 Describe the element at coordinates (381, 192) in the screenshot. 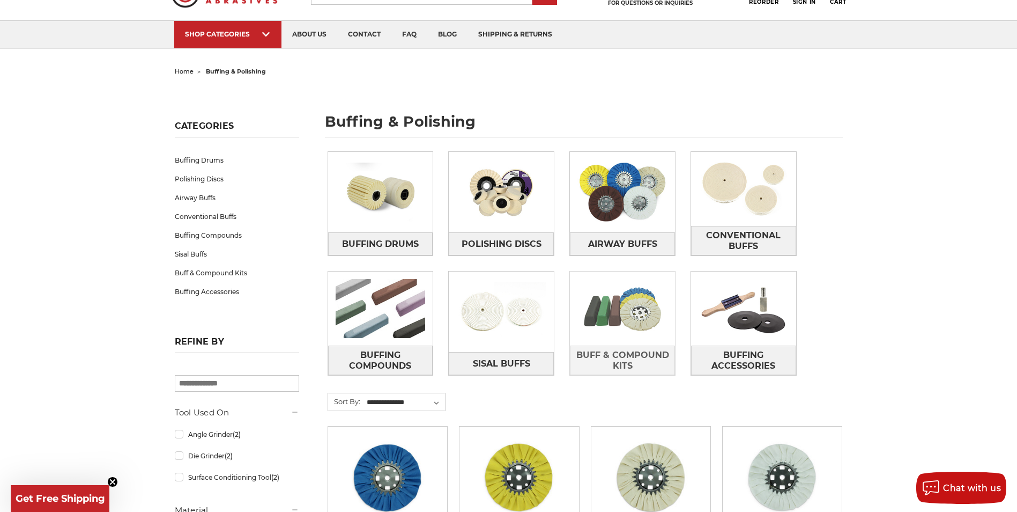

I see `img: Buffing Drums` at that location.